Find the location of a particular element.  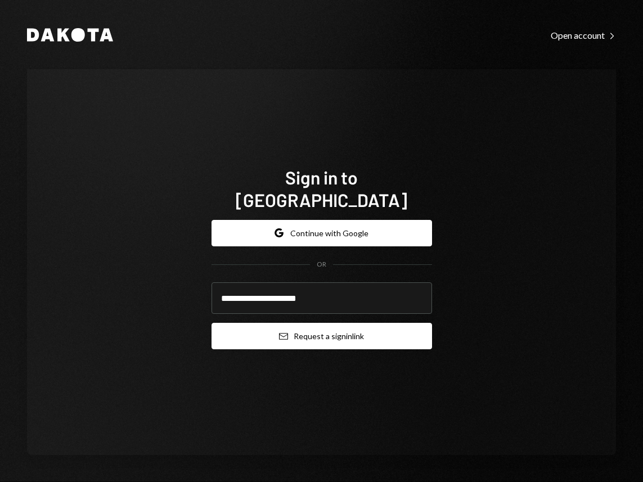

a: Open account is located at coordinates (583, 35).